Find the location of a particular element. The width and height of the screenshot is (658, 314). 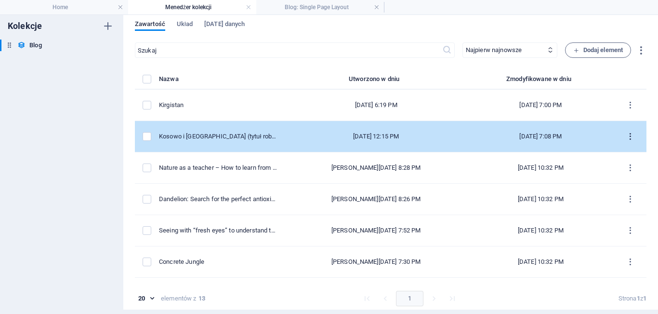

div: Strona z is located at coordinates (632, 298).